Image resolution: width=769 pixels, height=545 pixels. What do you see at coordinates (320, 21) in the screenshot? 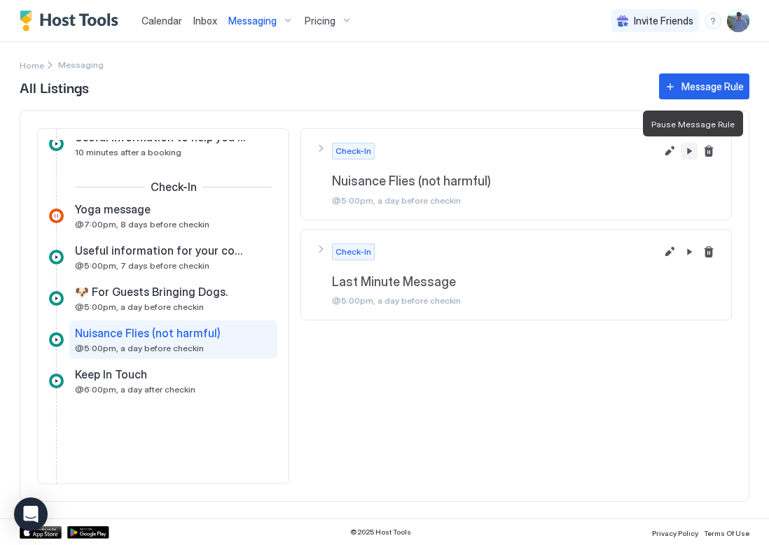
I see `span: Pricing` at bounding box center [320, 21].